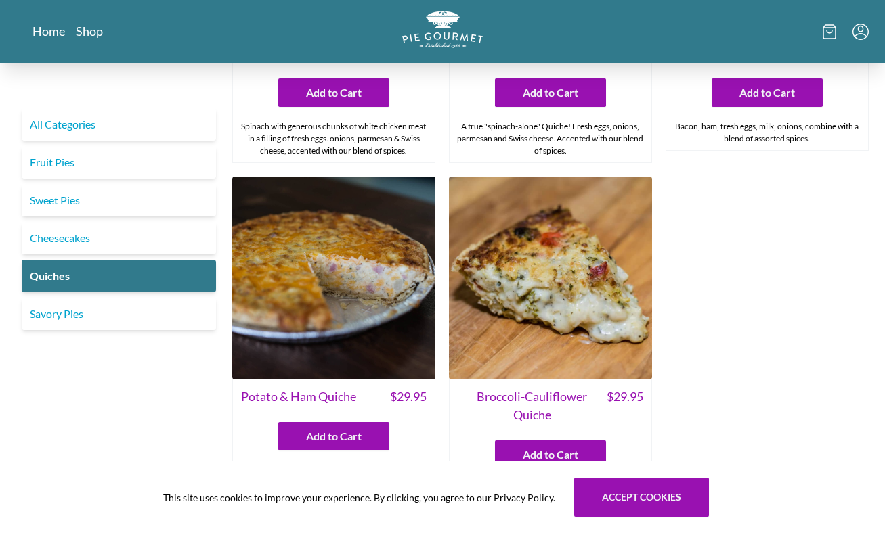  I want to click on img: logo, so click(443, 29).